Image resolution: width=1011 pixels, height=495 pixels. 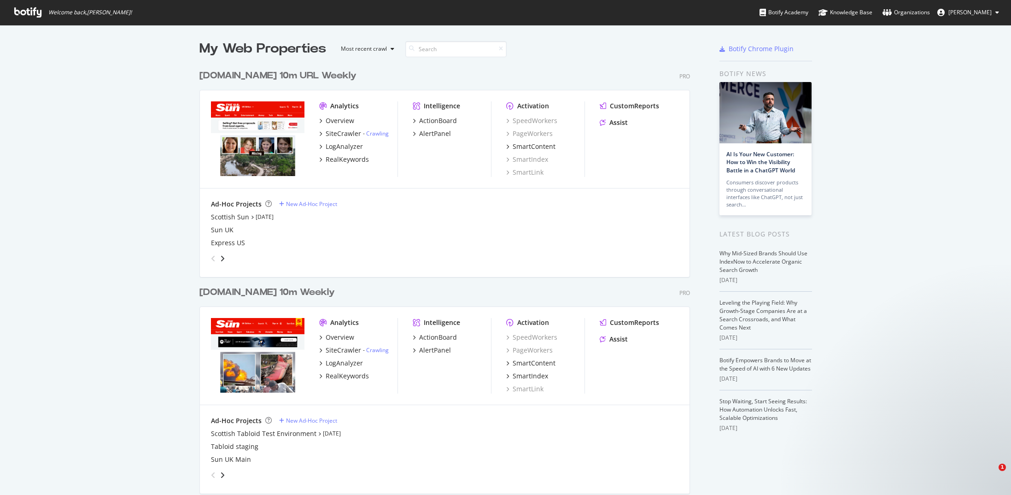 What do you see at coordinates (763, 315) in the screenshot?
I see `a: Leveling the Playing Field: Why Growth-Stage Companies Are at a Search Crossroads, and What Comes...` at bounding box center [763, 315].